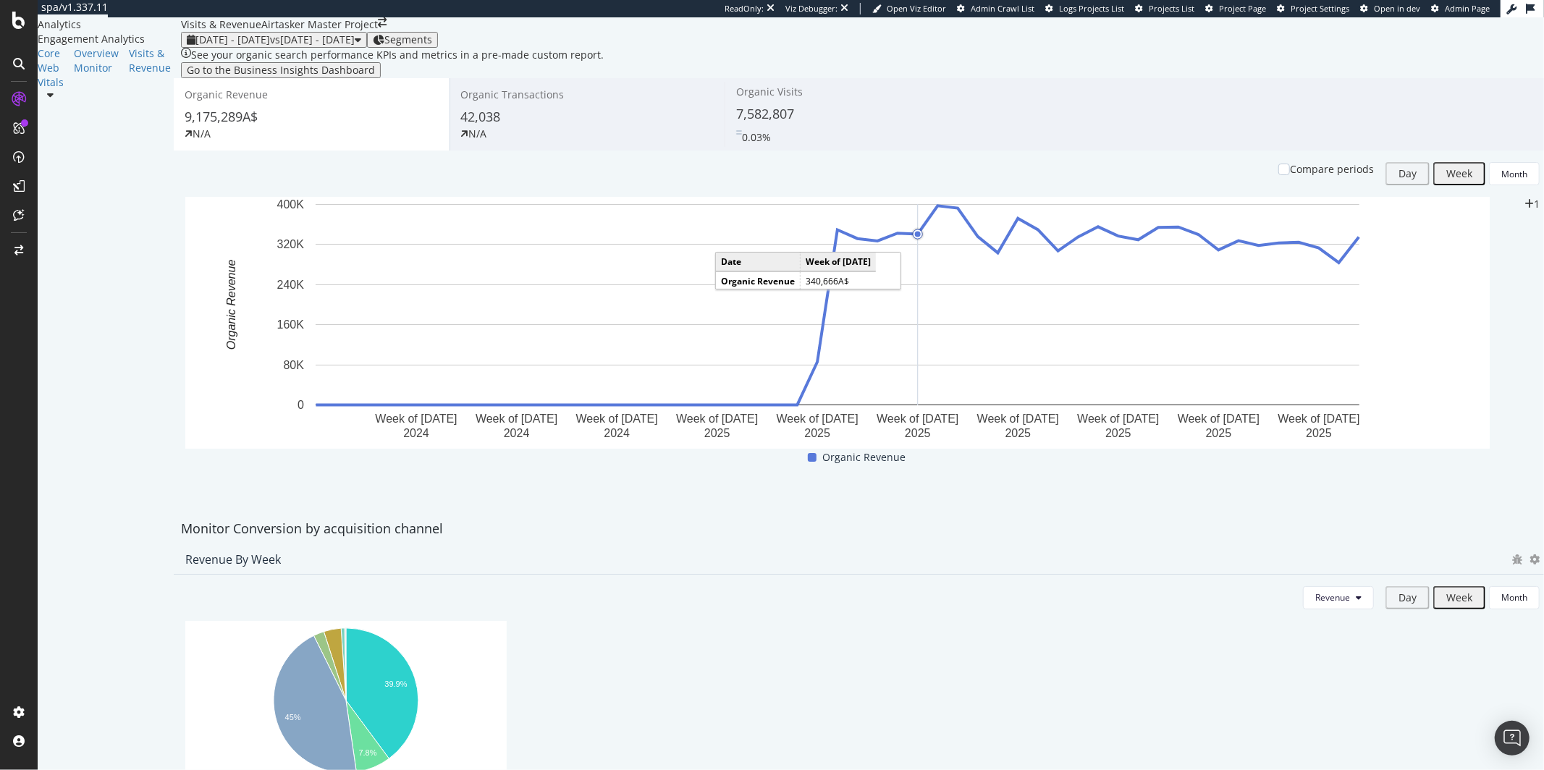 This screenshot has height=770, width=1544. I want to click on a: Admin Page, so click(1460, 9).